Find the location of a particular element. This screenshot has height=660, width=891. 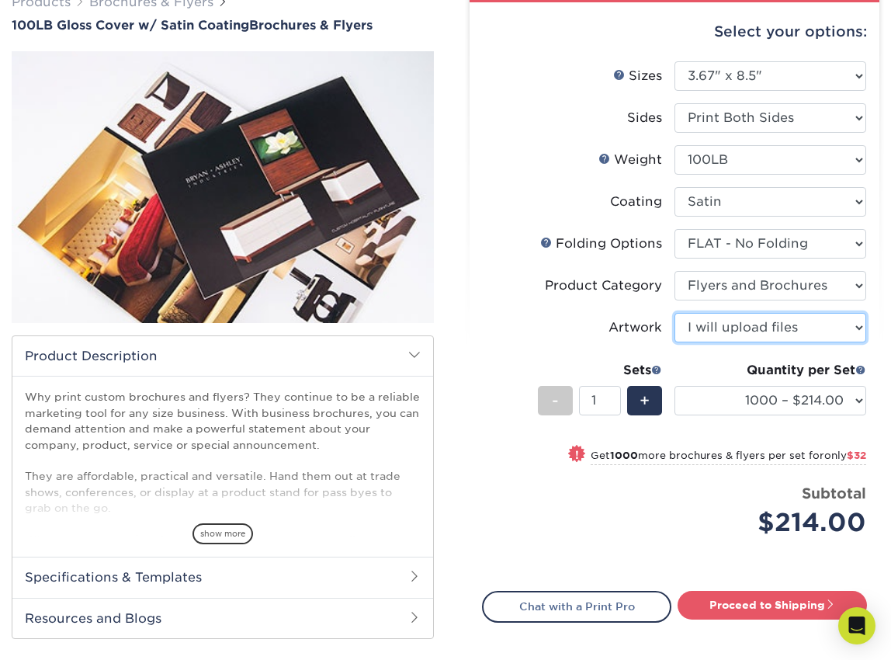

span: show more is located at coordinates (223, 533).